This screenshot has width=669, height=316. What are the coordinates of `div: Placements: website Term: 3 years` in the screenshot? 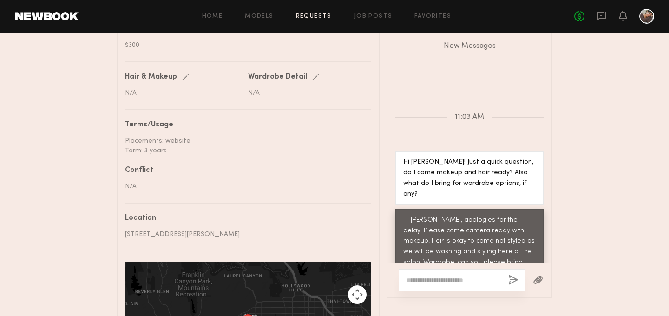 It's located at (244, 146).